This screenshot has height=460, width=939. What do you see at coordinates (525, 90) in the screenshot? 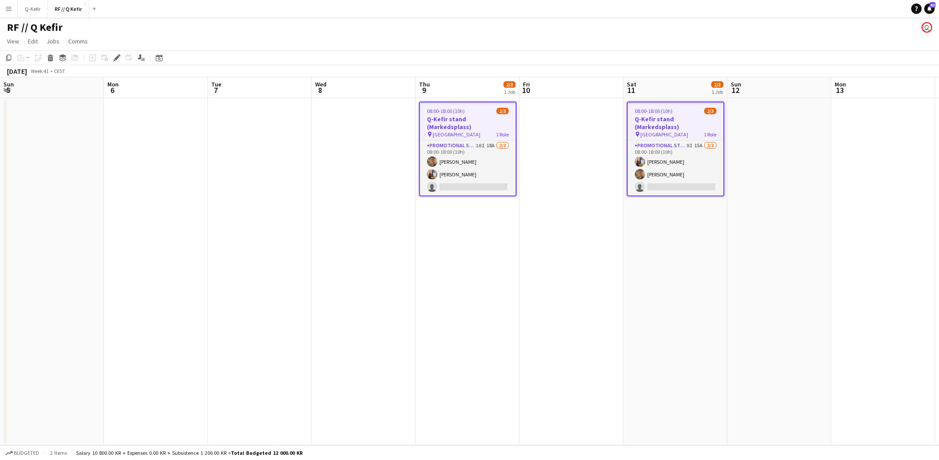
I see `span: 10` at bounding box center [525, 90].